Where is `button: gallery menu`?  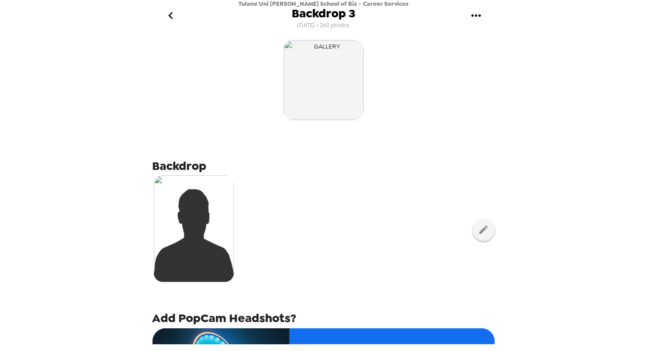 button: gallery menu is located at coordinates (476, 16).